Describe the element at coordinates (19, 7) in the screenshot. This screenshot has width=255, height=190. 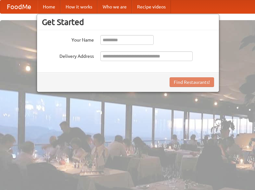
I see `a: FoodMe` at that location.